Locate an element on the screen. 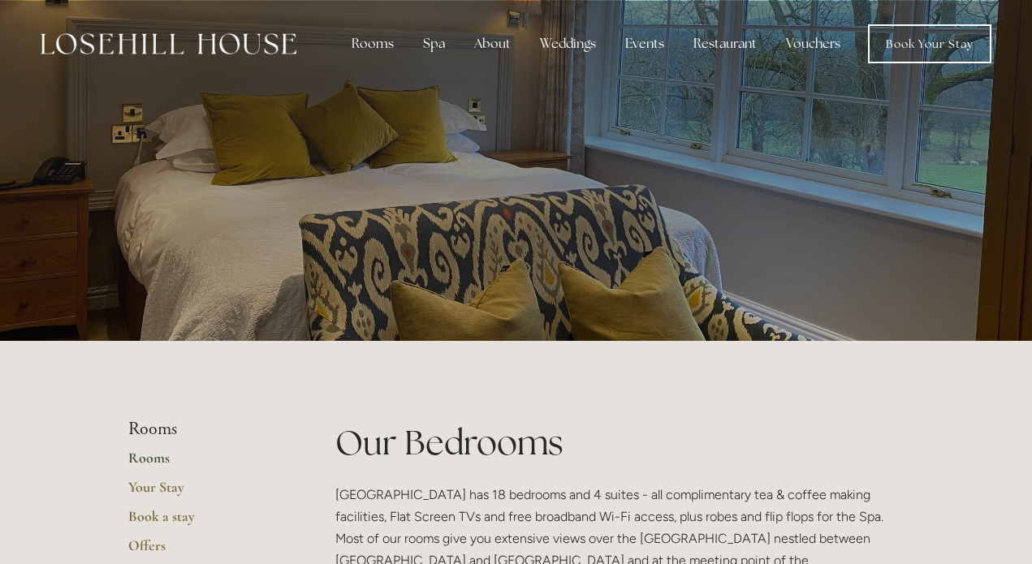 The width and height of the screenshot is (1032, 564). div: Rooms is located at coordinates (373, 44).